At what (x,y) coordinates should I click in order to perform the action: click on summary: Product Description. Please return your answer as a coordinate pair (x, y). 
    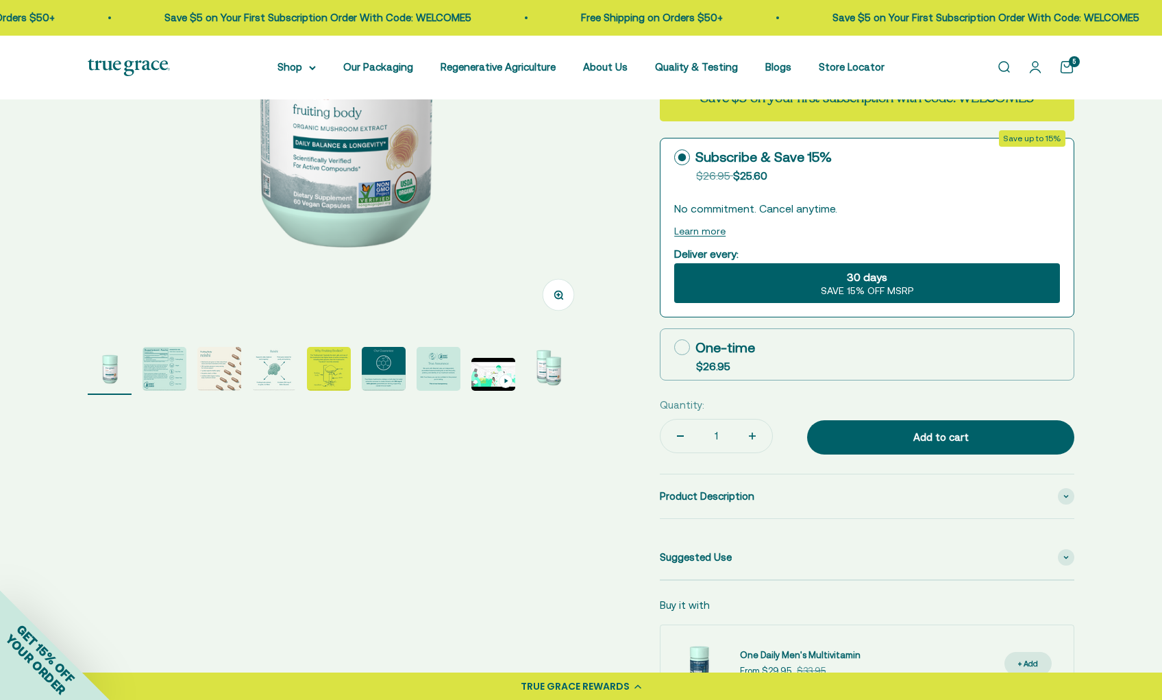
    Looking at the image, I should click on (867, 496).